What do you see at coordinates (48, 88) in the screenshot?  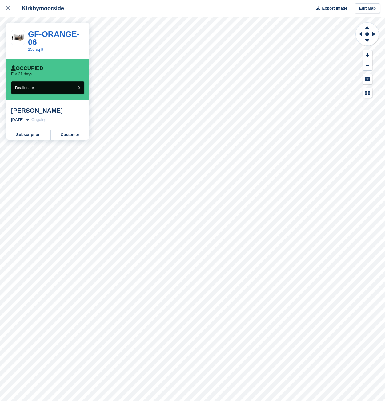 I see `button: Deallocate` at bounding box center [48, 88].